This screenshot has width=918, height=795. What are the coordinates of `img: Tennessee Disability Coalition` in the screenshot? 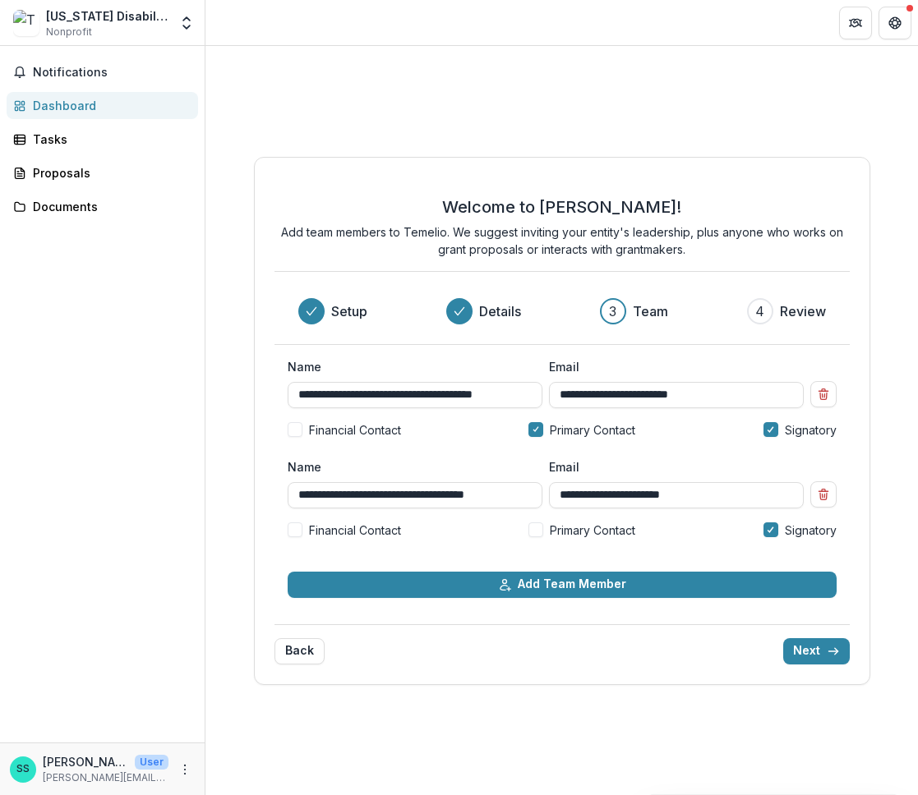 It's located at (26, 23).